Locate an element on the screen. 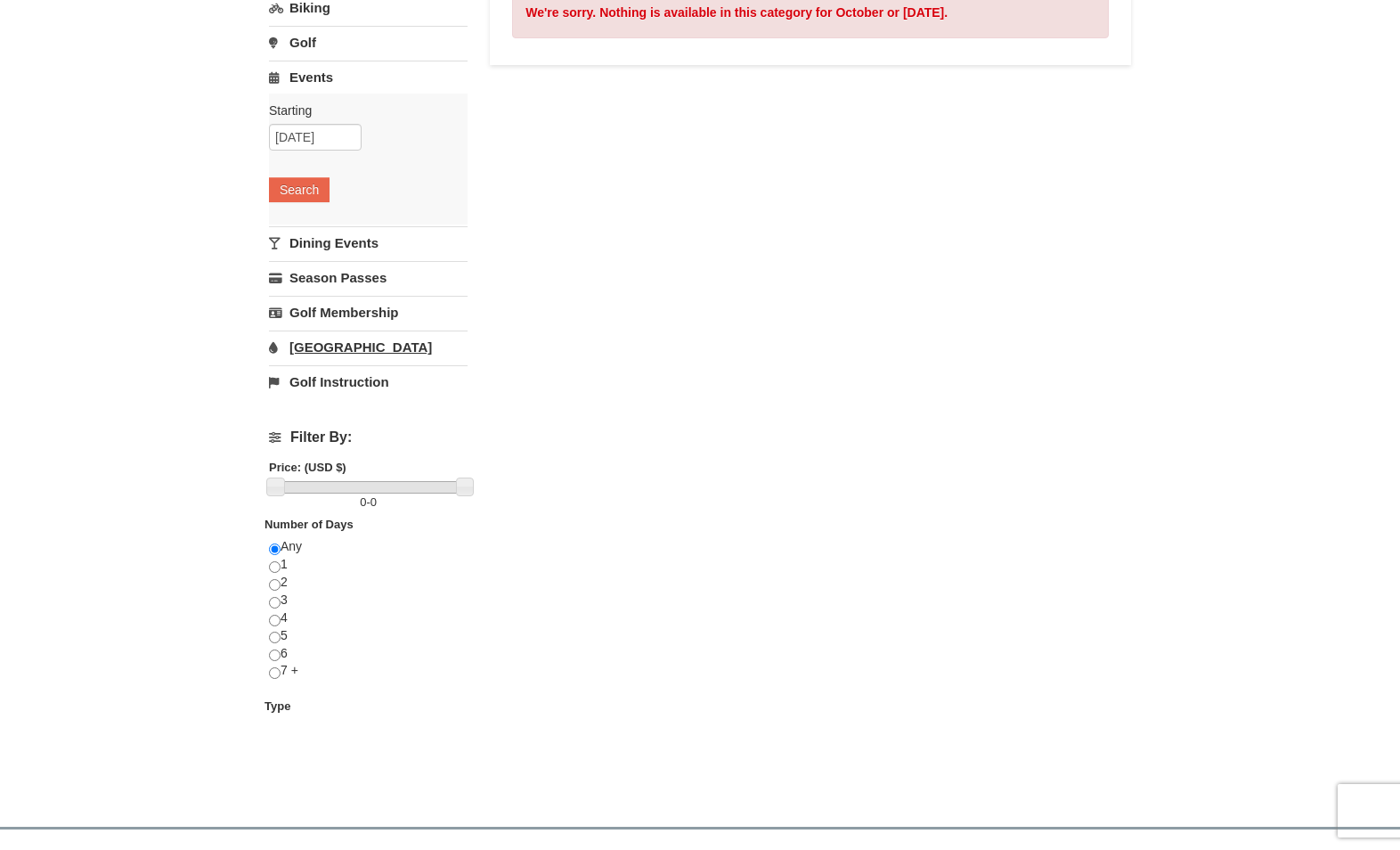 This screenshot has height=850, width=1400. label: Starting is located at coordinates (361, 111).